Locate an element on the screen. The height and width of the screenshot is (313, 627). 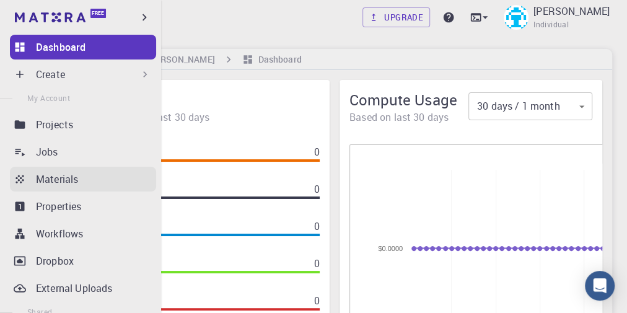
div: 30 days / 1 month is located at coordinates (531, 107).